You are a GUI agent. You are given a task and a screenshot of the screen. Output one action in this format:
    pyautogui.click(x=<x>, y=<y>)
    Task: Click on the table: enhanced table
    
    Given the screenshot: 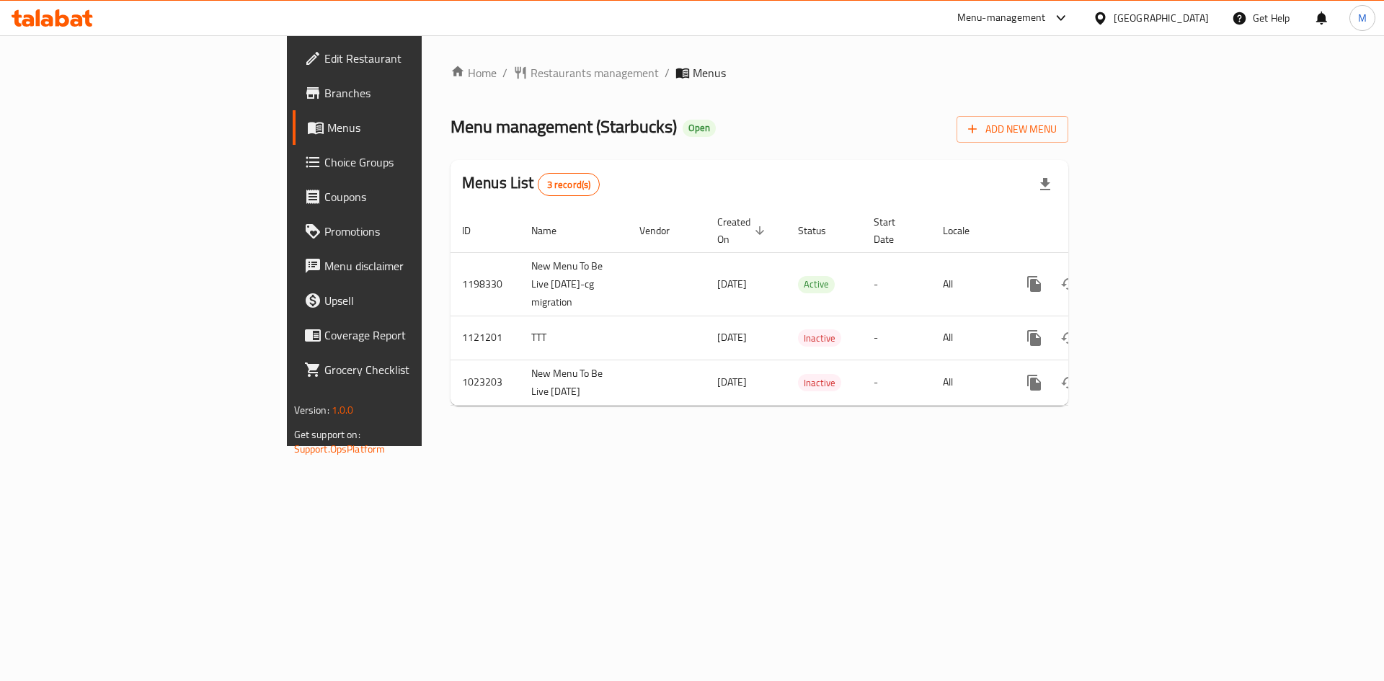 What is the action you would take?
    pyautogui.click(x=809, y=307)
    